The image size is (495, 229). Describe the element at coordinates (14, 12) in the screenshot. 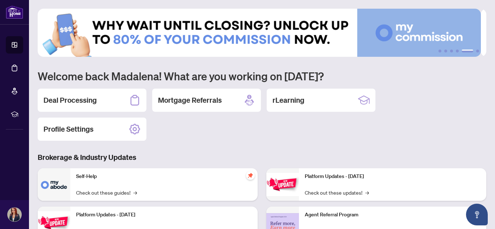

I see `img: logo` at that location.